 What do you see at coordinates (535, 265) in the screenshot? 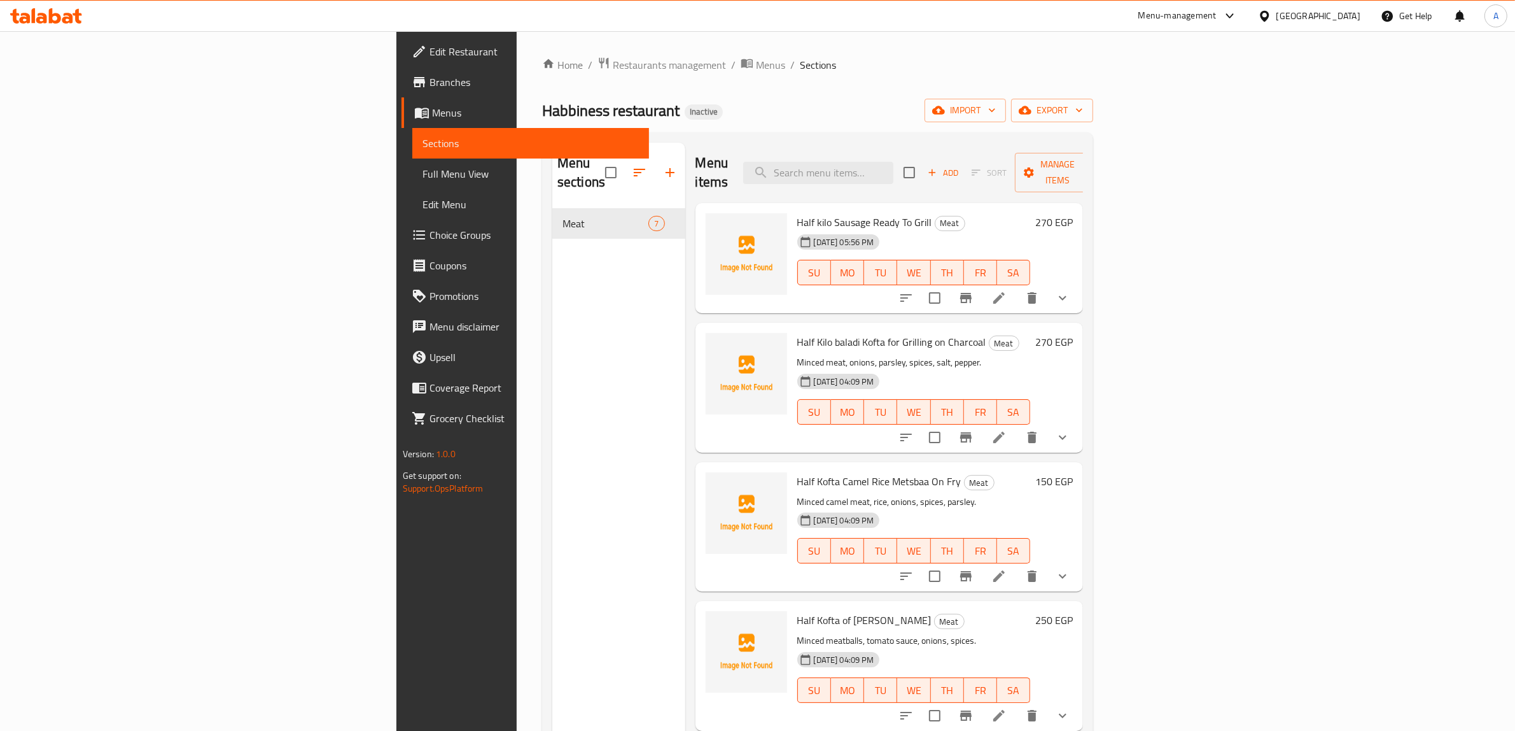
I see `span: Coupons` at bounding box center [535, 265].